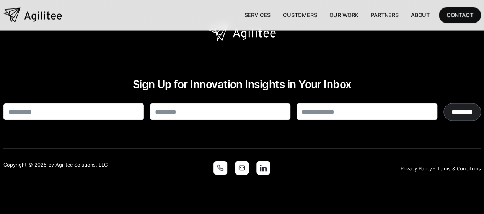 The width and height of the screenshot is (484, 214). What do you see at coordinates (344, 15) in the screenshot?
I see `a: Our Work` at bounding box center [344, 15].